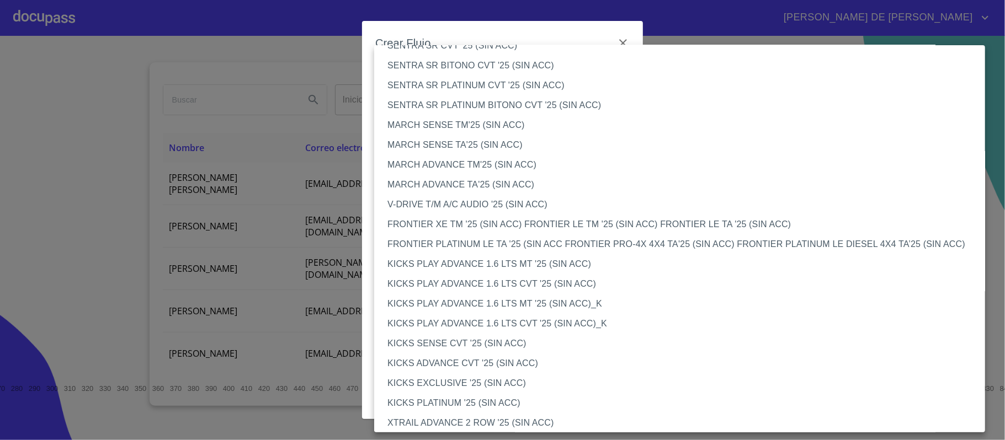 This screenshot has height=440, width=1005. What do you see at coordinates (685, 324) in the screenshot?
I see `li: KICKS PLAY ADVANCE 1.6 LTS CVT '25 (SIN ACC)_K` at bounding box center [685, 324].